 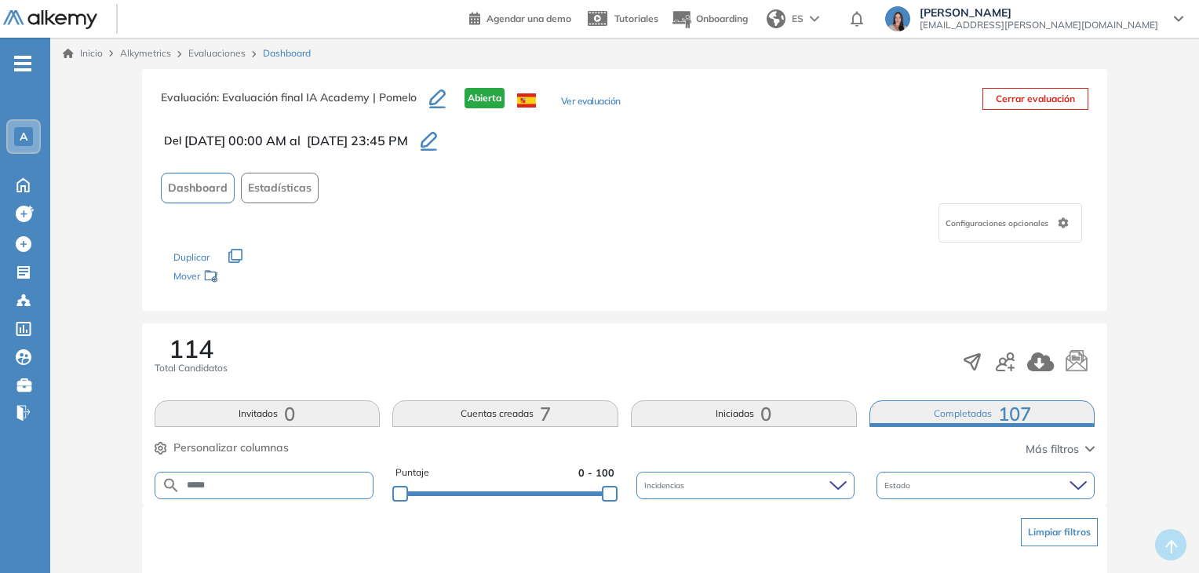 I want to click on button: Onboarding, so click(x=709, y=19).